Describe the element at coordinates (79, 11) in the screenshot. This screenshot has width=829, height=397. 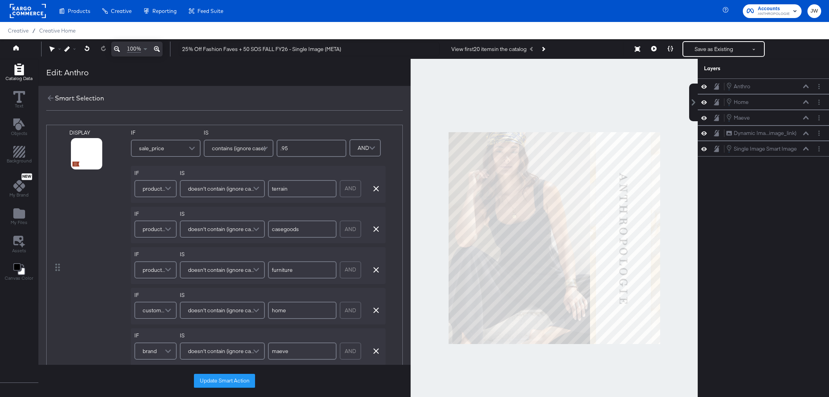
I see `span: Products` at that location.